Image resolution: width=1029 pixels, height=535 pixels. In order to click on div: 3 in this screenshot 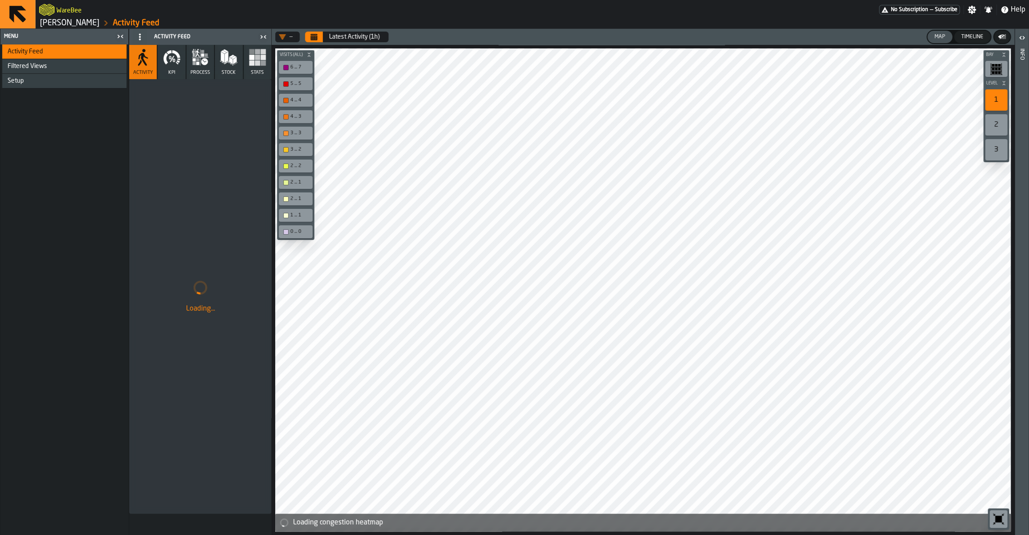, I will do `click(996, 150)`.